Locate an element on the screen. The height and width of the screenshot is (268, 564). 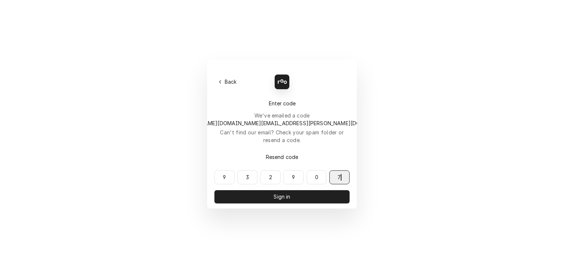
button: Sign in is located at coordinates (282, 197).